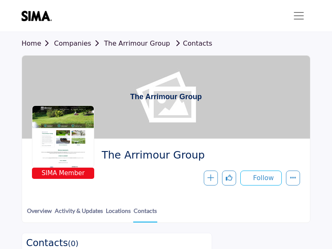 Image resolution: width=332 pixels, height=249 pixels. I want to click on h3: Contacts, so click(52, 243).